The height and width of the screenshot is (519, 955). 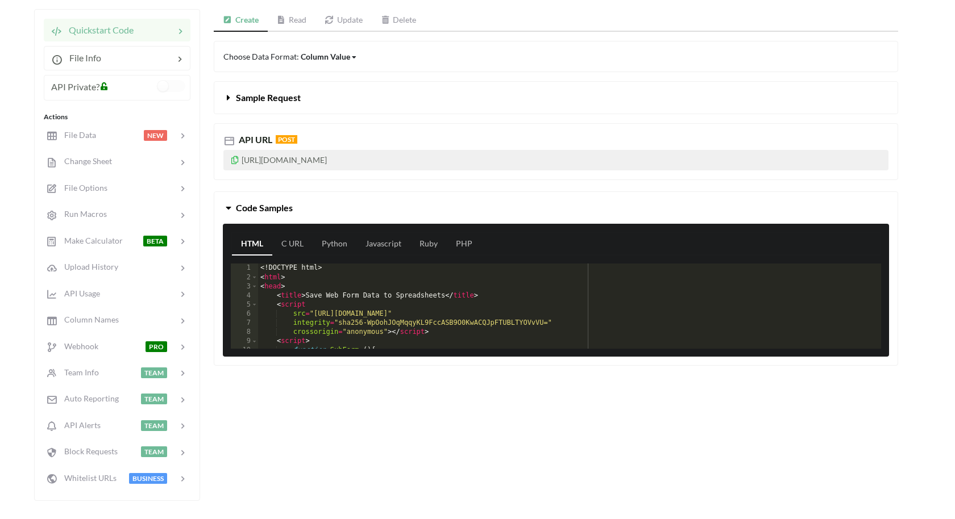 What do you see at coordinates (88, 398) in the screenshot?
I see `span: Auto Reporting` at bounding box center [88, 398].